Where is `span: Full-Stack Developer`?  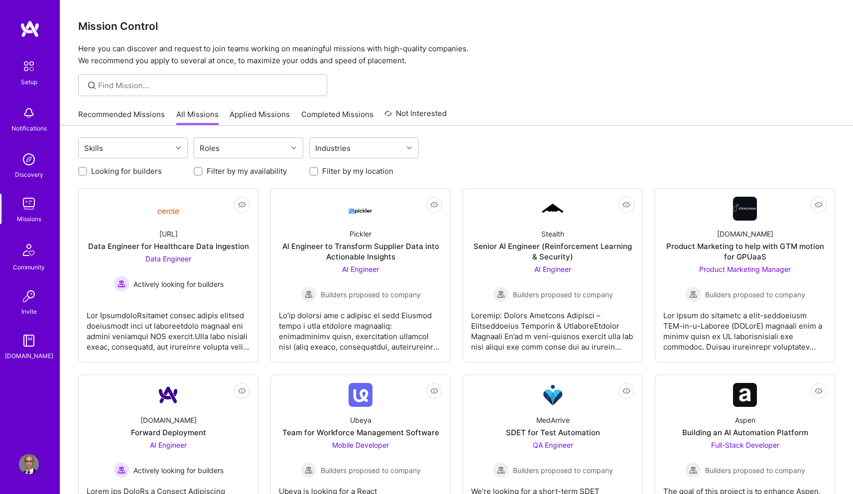 span: Full-Stack Developer is located at coordinates (745, 444).